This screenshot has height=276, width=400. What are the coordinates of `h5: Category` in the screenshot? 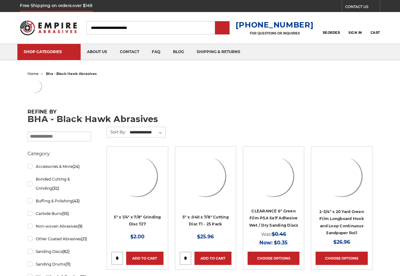 It's located at (59, 154).